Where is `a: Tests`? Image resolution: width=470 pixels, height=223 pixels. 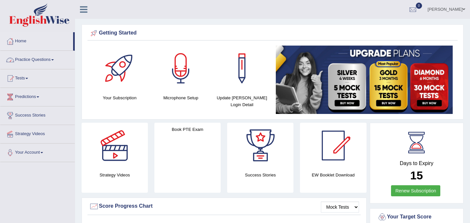 a: Tests is located at coordinates (37, 78).